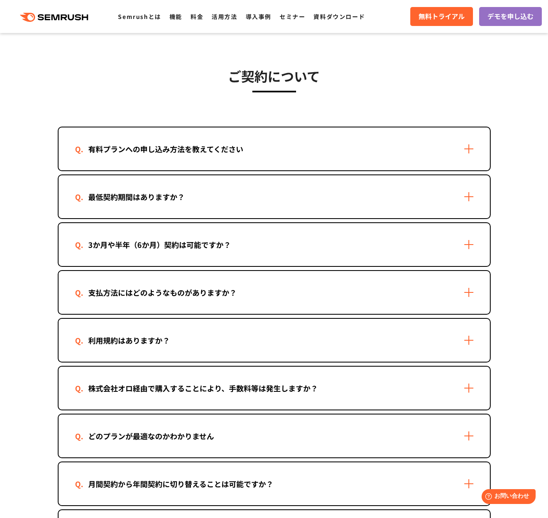  I want to click on span: 無料トライアル, so click(442, 17).